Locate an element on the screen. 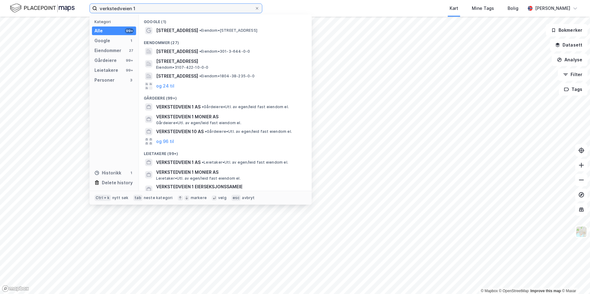  span: VERKSTEDVEIEN 10 AS is located at coordinates (180, 132).